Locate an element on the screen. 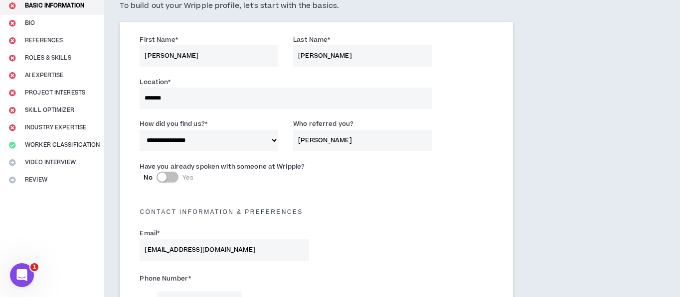  label: Have you already spoken with someone at Wripple? is located at coordinates (222, 167).